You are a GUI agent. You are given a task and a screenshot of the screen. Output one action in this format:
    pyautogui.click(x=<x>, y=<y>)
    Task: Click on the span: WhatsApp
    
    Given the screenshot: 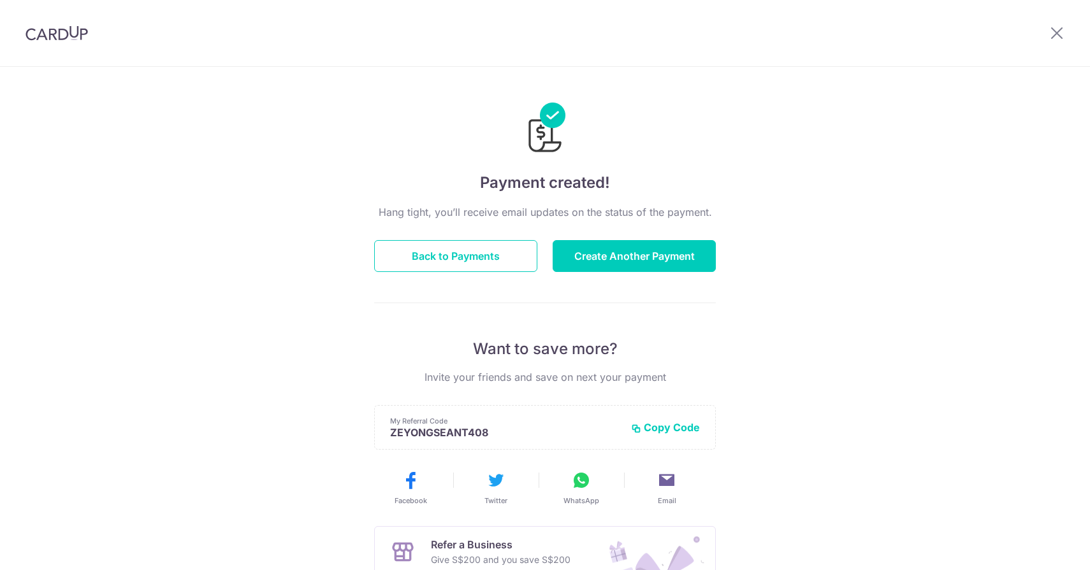 What is the action you would take?
    pyautogui.click(x=581, y=501)
    